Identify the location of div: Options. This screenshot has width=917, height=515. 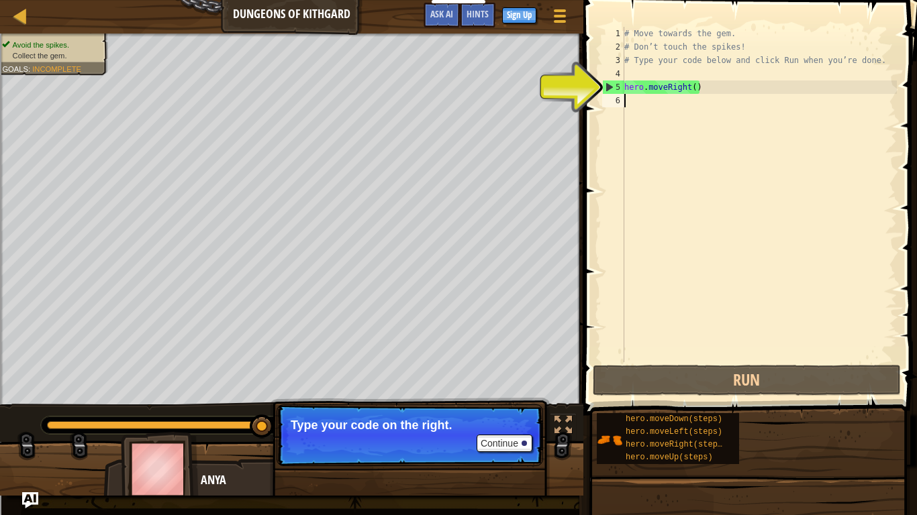
(458, 60).